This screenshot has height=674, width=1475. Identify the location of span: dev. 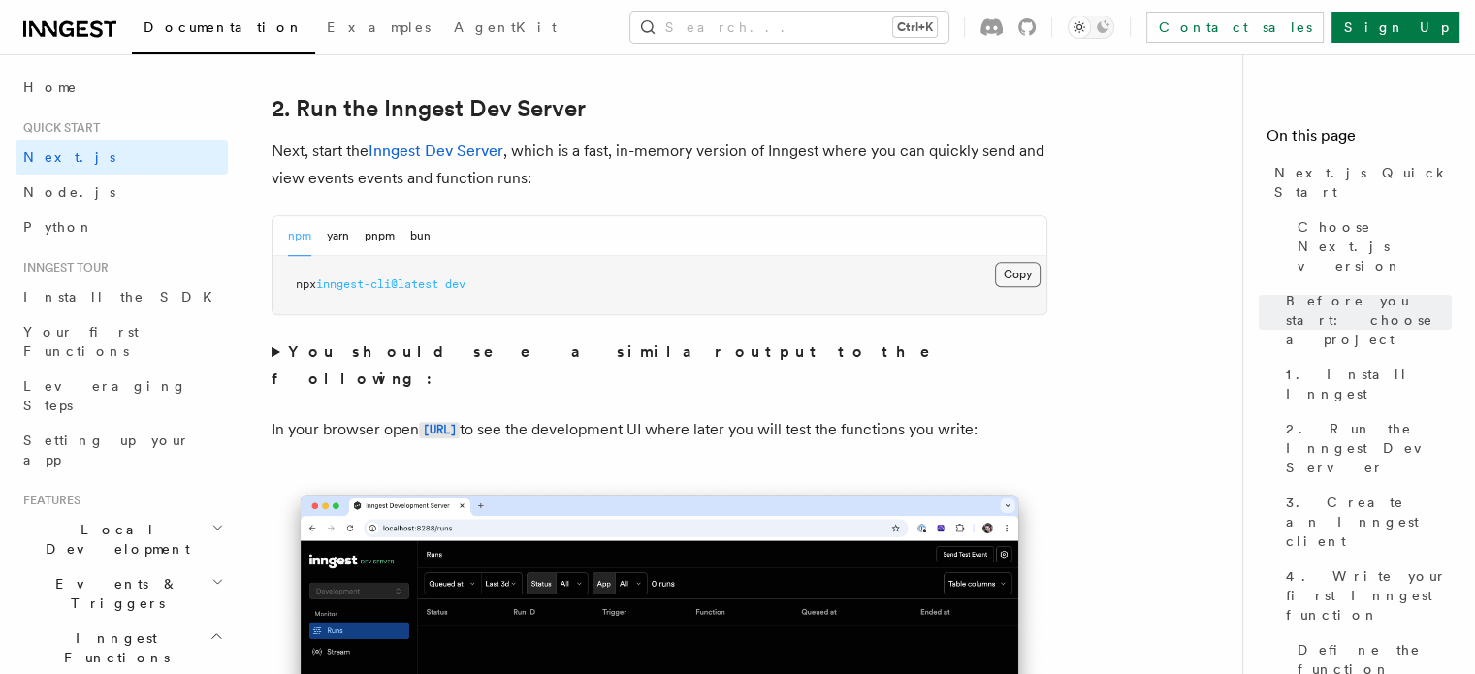
(455, 284).